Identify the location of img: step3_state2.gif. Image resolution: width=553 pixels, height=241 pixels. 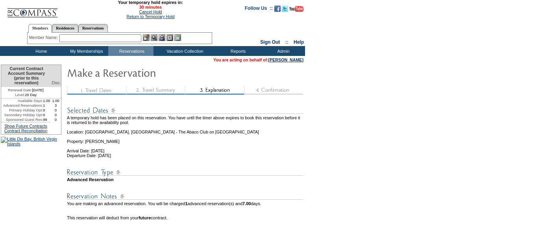
(214, 90).